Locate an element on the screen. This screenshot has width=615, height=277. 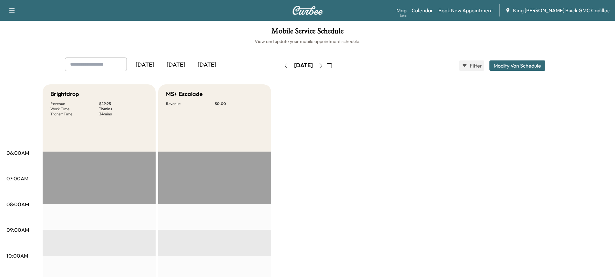
h5: MS+ Escalade is located at coordinates (184, 94).